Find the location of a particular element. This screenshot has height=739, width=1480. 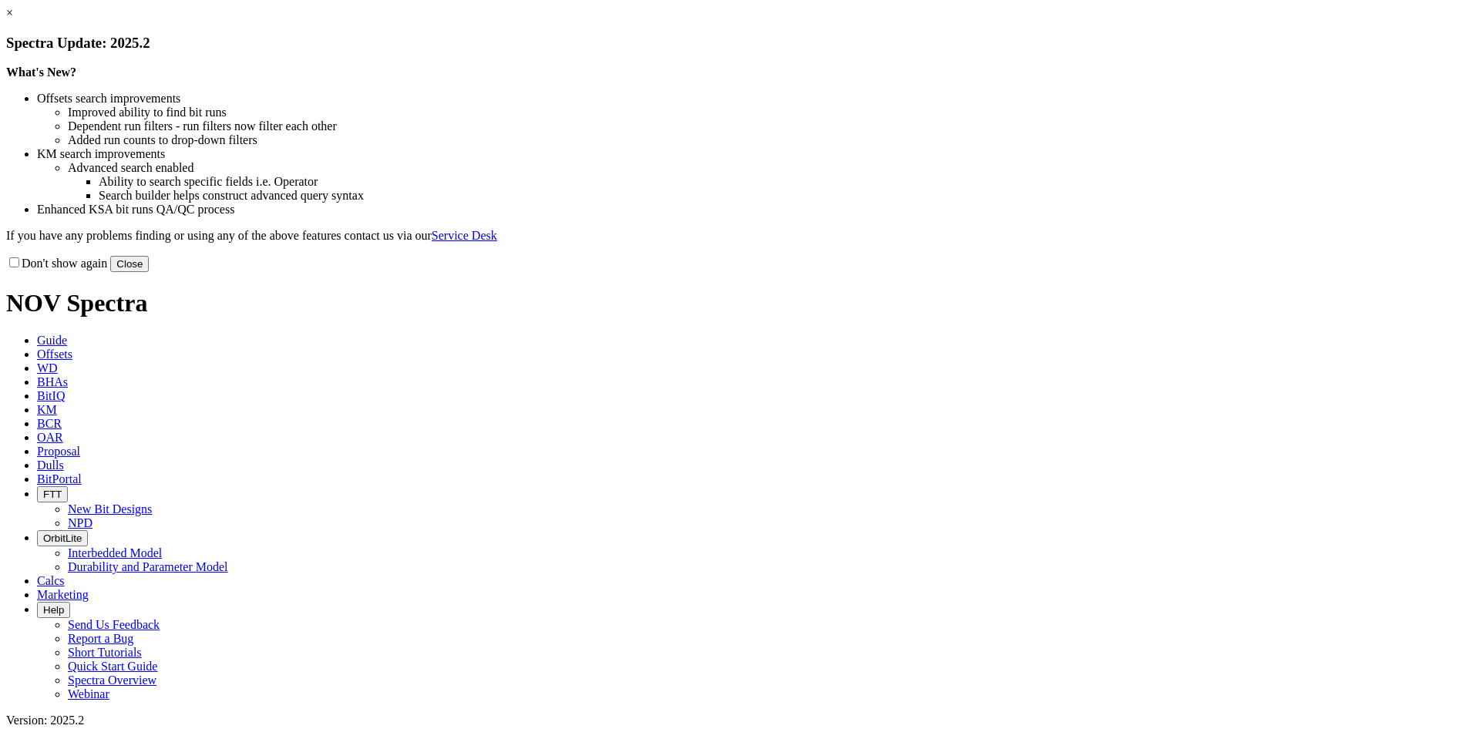

span: Proposal is located at coordinates (59, 451).